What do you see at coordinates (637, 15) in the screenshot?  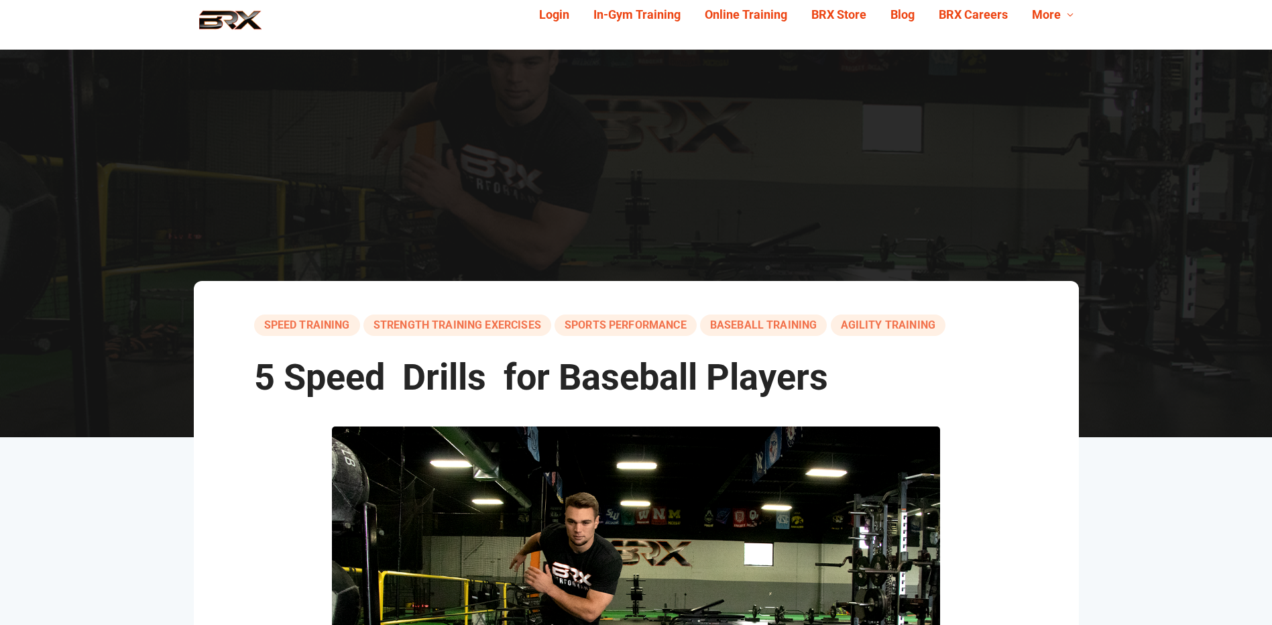 I see `a: In-Gym Training` at bounding box center [637, 15].